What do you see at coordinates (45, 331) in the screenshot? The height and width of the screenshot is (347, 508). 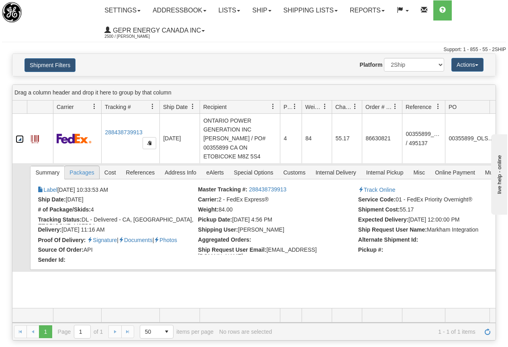 I see `span: Page 1` at bounding box center [45, 331].